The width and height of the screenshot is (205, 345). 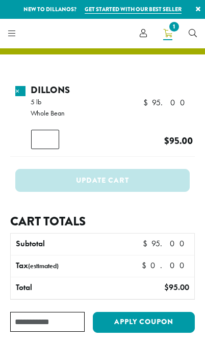 I want to click on a: Dillons, so click(x=50, y=90).